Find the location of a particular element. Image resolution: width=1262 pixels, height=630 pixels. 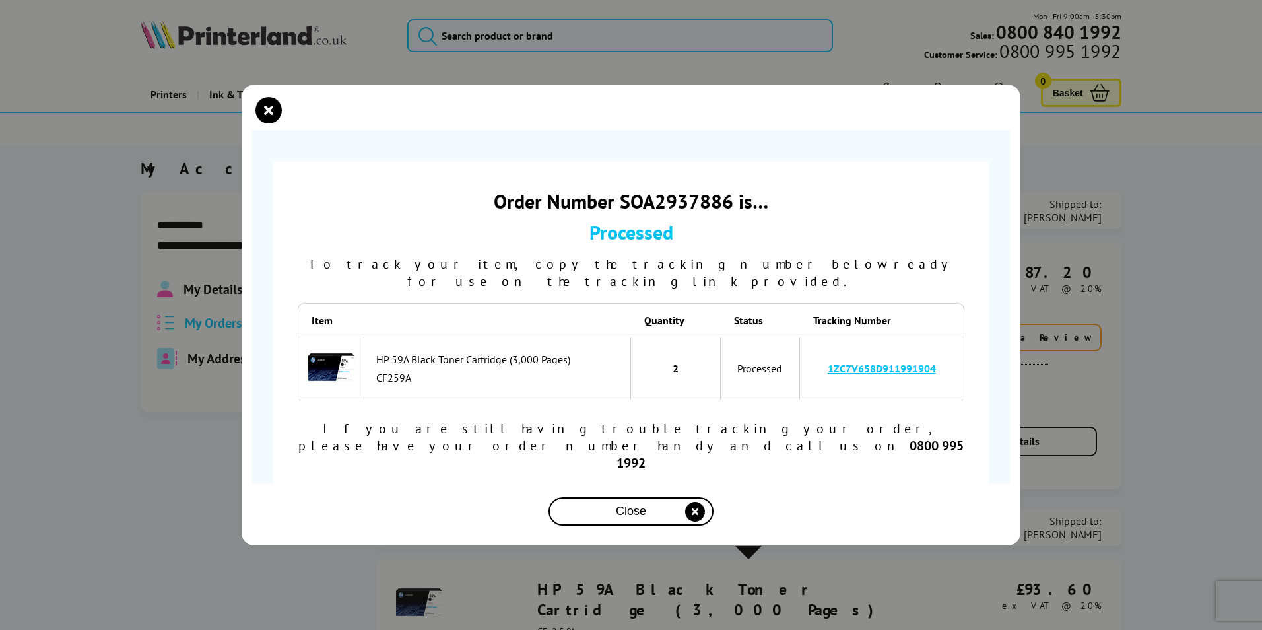

span: Close is located at coordinates (631, 511).